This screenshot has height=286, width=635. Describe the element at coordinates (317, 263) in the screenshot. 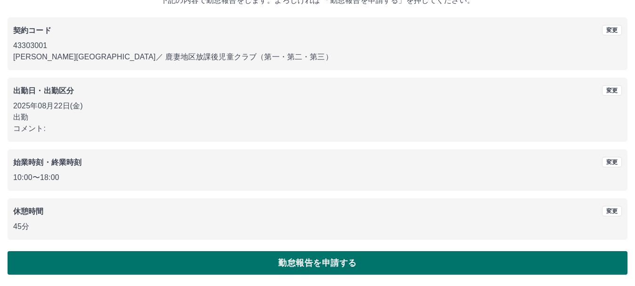

I see `button: 勤怠報告を申請する` at that location.